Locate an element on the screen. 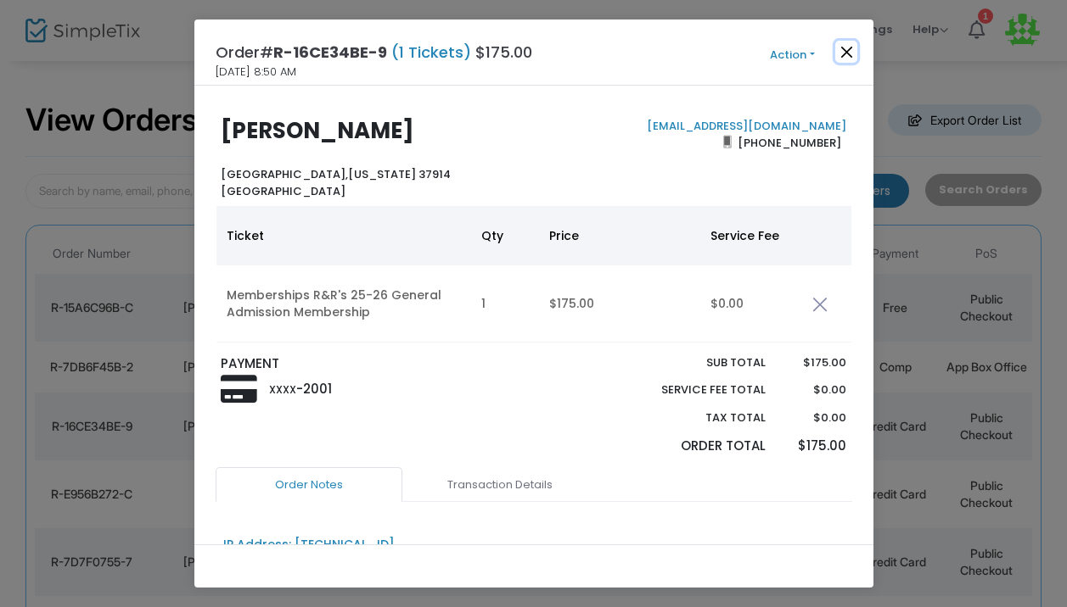  h4: Order# $175.00 is located at coordinates (373, 52).